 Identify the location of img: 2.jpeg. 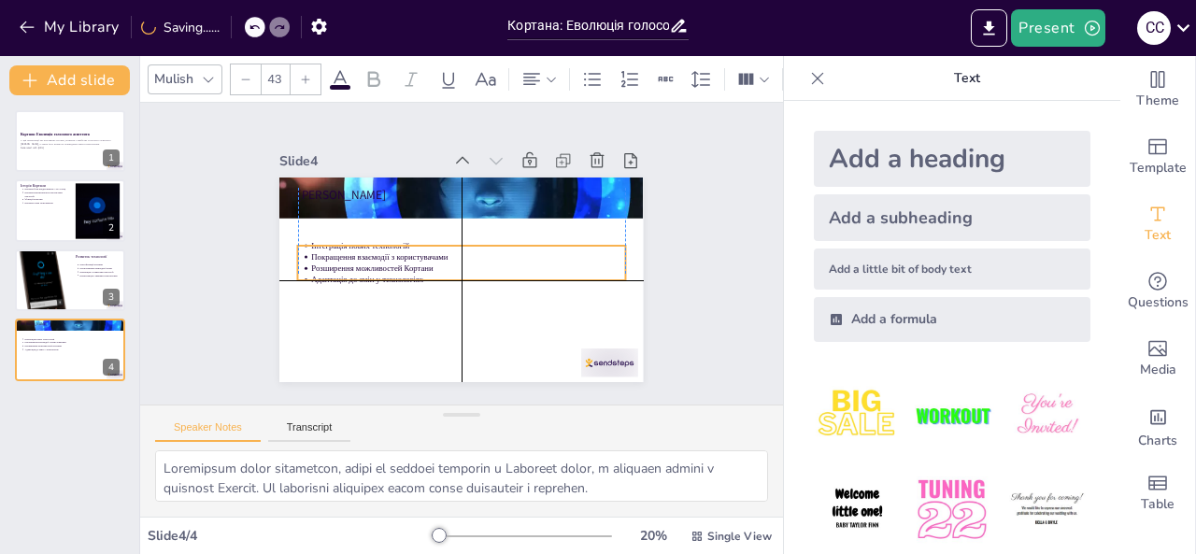
(951, 415).